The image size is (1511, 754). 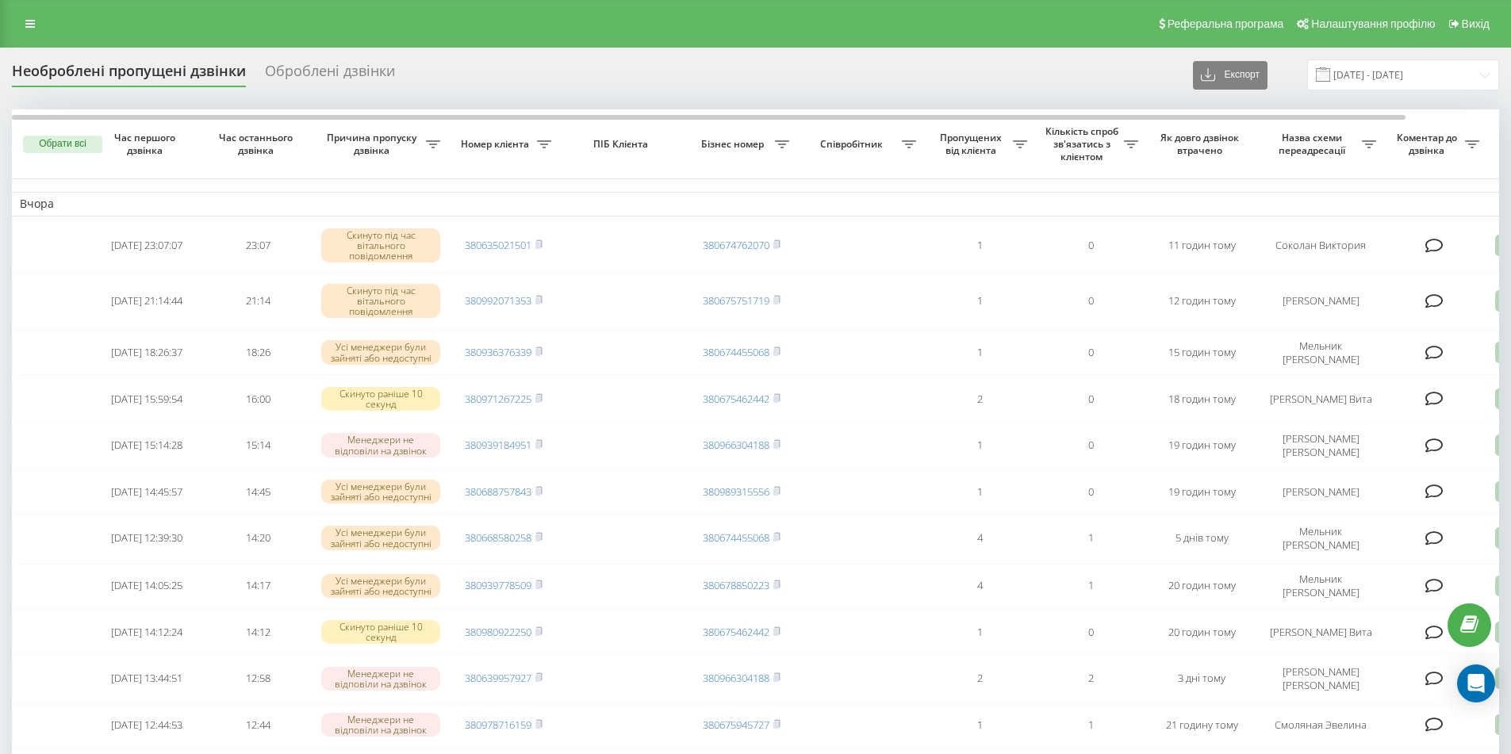 I want to click on a: 380668580258, so click(x=498, y=538).